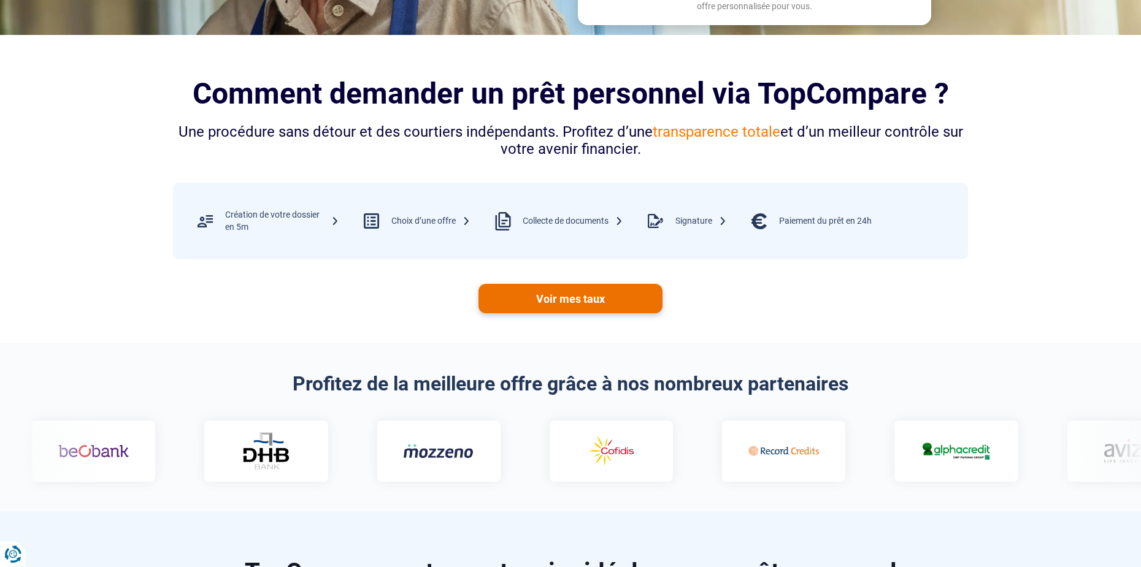 Image resolution: width=1141 pixels, height=567 pixels. Describe the element at coordinates (701, 221) in the screenshot. I see `div: Signature` at that location.